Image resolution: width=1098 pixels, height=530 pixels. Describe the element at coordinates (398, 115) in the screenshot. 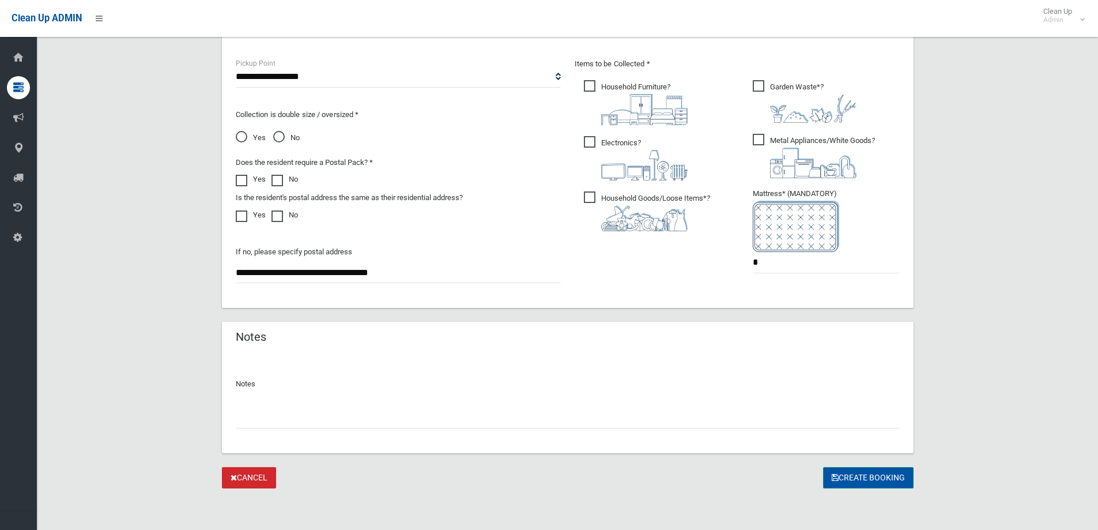

I see `p: Collection is double size / oversized *` at that location.